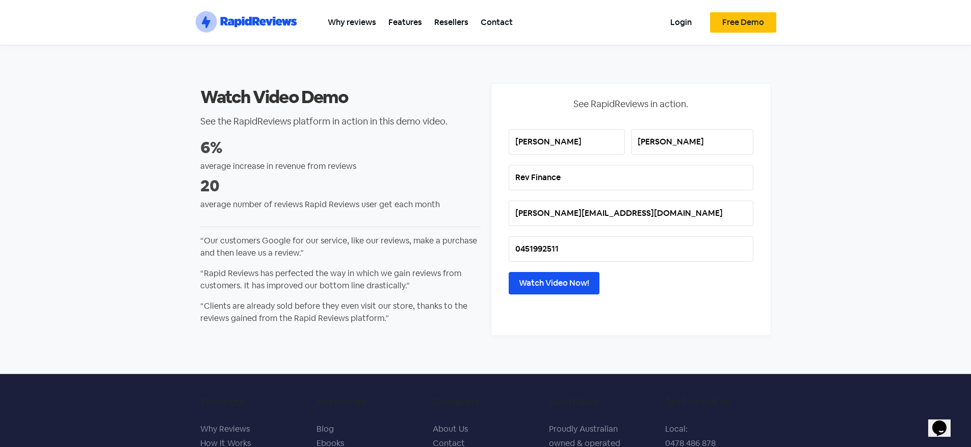 The height and width of the screenshot is (447, 971). What do you see at coordinates (325, 428) in the screenshot?
I see `a: Blog` at bounding box center [325, 428].